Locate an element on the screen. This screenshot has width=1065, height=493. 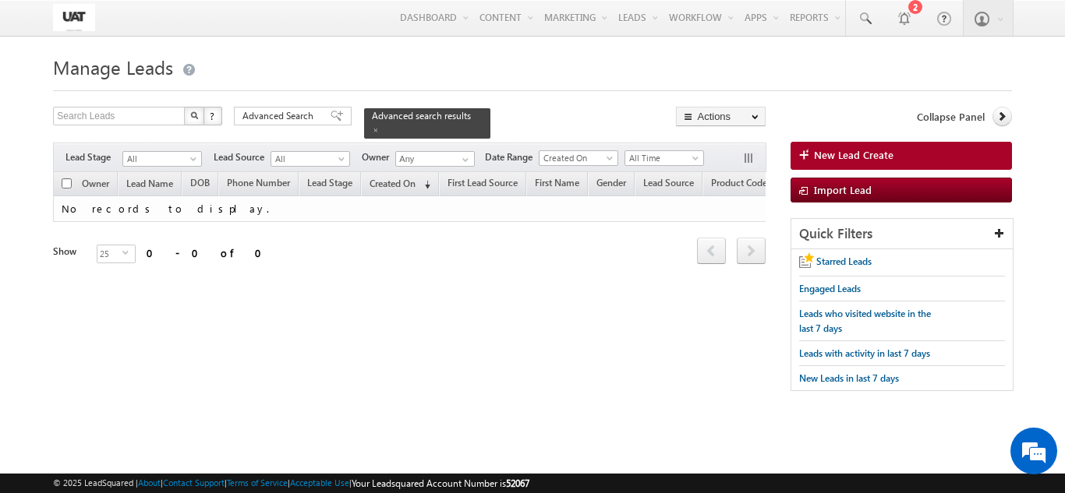
span: All Time is located at coordinates (662, 158).